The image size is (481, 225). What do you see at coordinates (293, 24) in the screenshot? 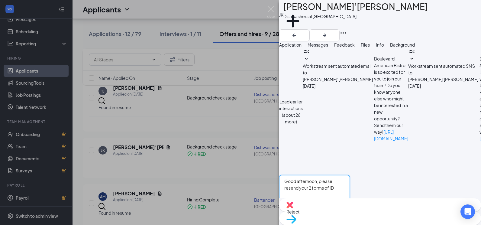
I see `button: PlusAdd a tag` at bounding box center [293, 24].